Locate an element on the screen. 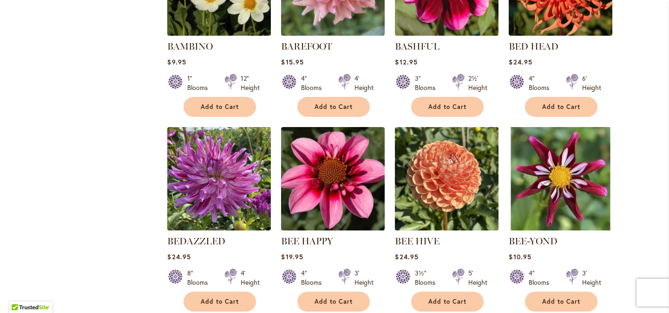 This screenshot has width=669, height=313. a: BEDAZZLED is located at coordinates (196, 241).